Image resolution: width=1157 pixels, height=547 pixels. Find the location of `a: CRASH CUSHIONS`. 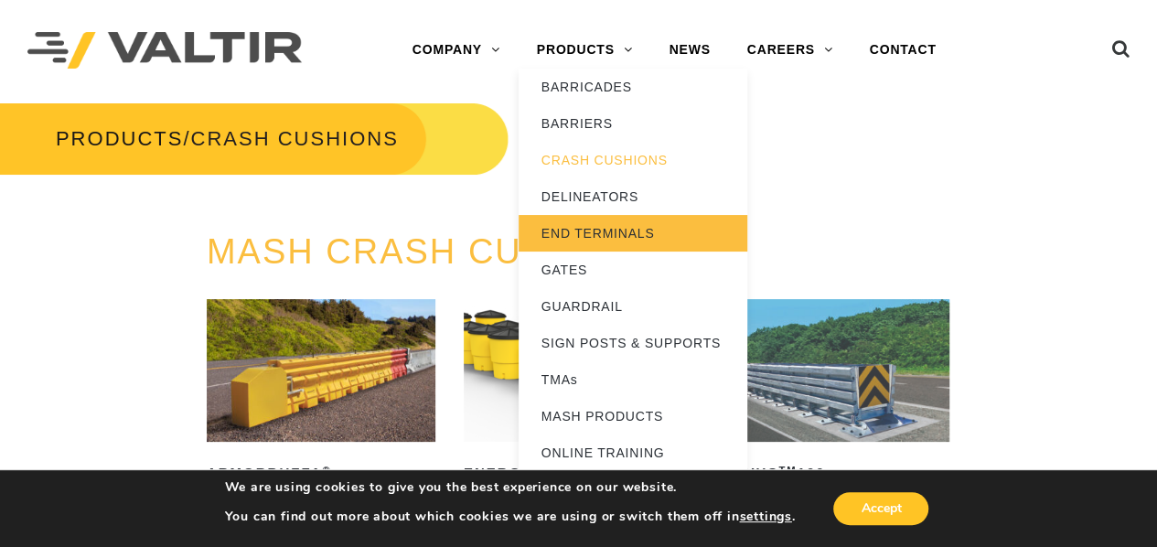

a: CRASH CUSHIONS is located at coordinates (633, 160).